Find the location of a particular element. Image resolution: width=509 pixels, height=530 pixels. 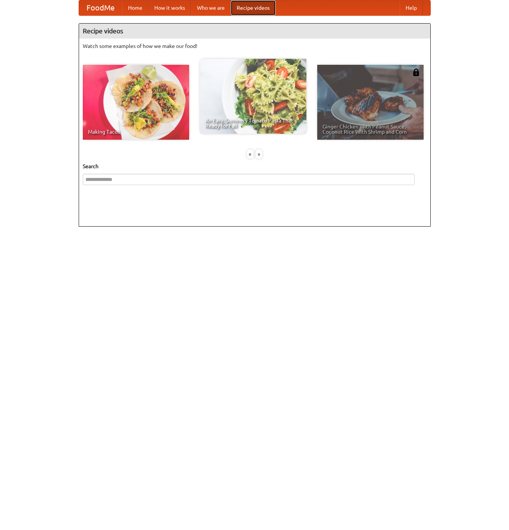

span: Making Tacos is located at coordinates (136, 132).